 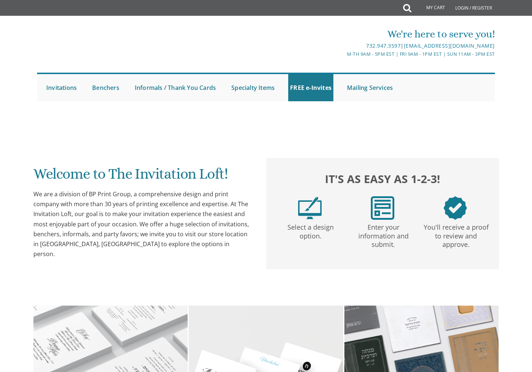 What do you see at coordinates (142, 224) in the screenshot?
I see `div: We are a division of BP Print Group, a comprehensive design and print company with more than 30 y...` at bounding box center [142, 224].